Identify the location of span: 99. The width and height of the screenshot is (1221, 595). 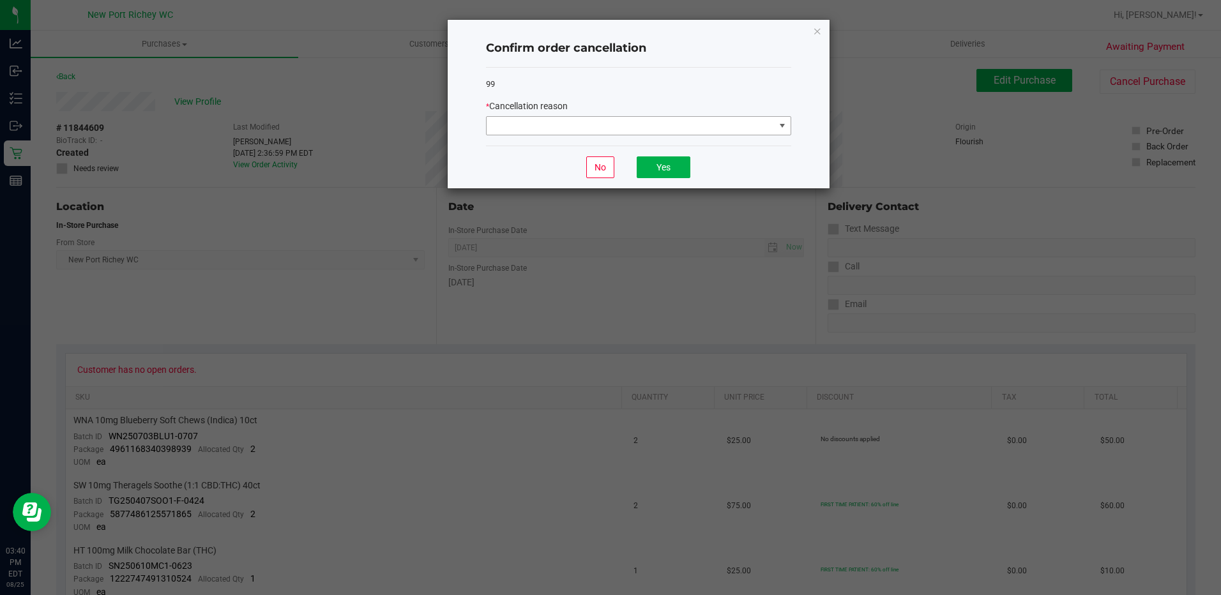
(490, 84).